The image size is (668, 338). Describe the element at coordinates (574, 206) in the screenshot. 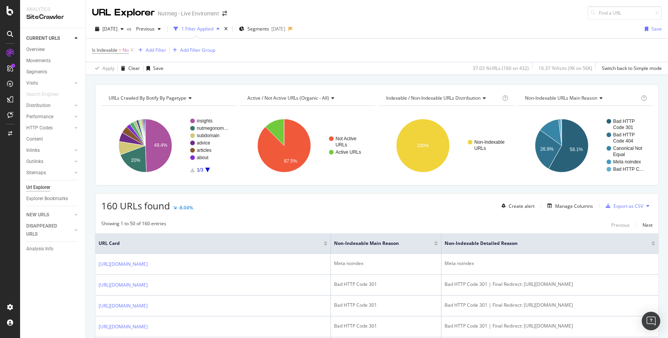

I see `div: Manage Columns` at that location.